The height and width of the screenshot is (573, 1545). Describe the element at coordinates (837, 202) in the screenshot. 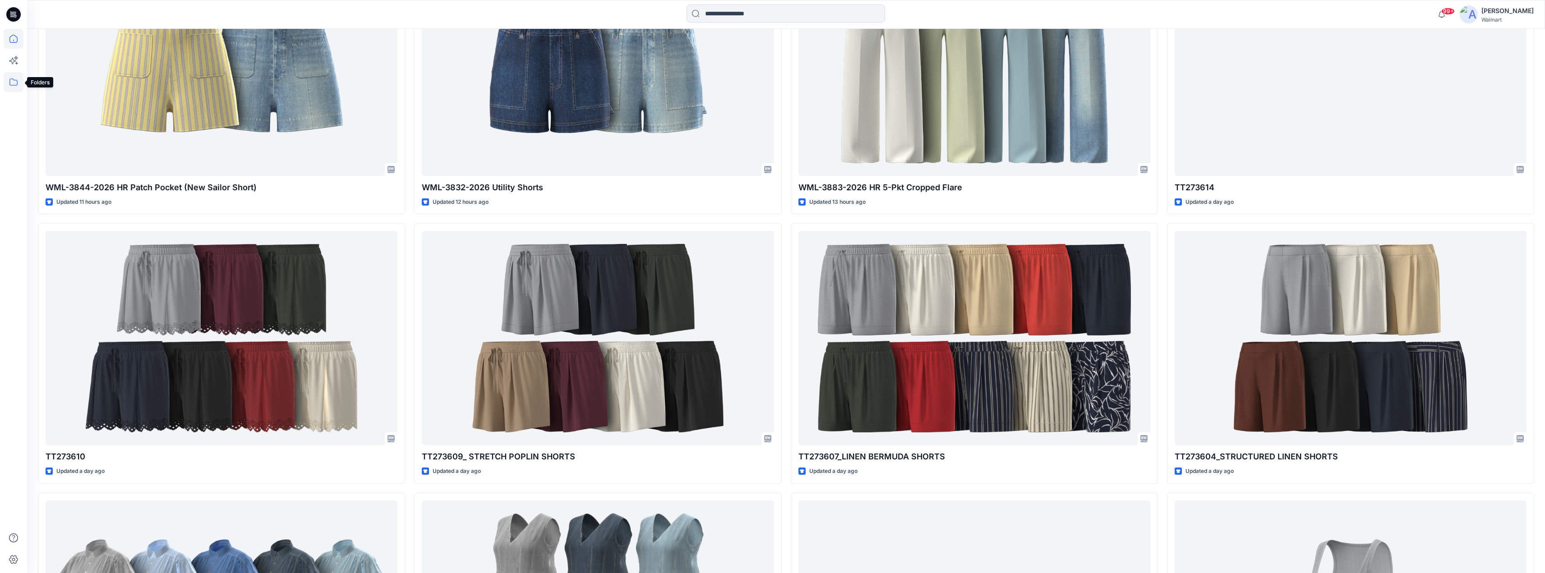

I see `p: Updated 13 hours ago` at that location.